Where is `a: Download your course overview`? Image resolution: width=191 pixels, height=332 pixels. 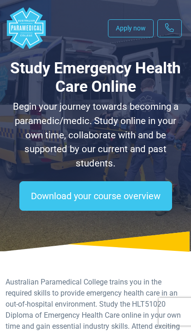
a: Download your course overview is located at coordinates (95, 196).